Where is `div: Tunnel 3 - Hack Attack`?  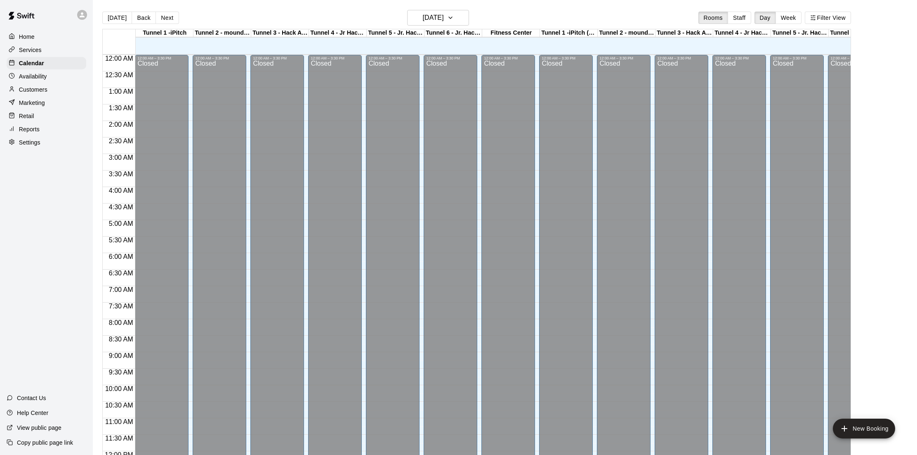
div: Tunnel 3 - Hack Attack is located at coordinates (280, 33).